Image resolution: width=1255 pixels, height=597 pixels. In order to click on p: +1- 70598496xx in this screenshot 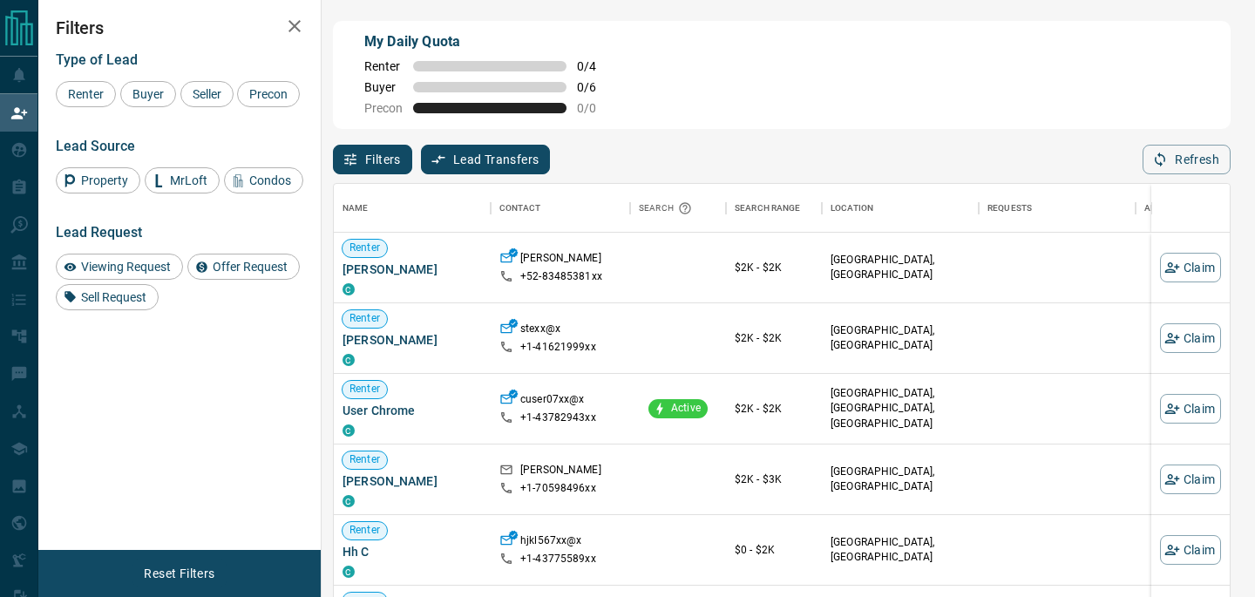, I will do `click(558, 488)`.